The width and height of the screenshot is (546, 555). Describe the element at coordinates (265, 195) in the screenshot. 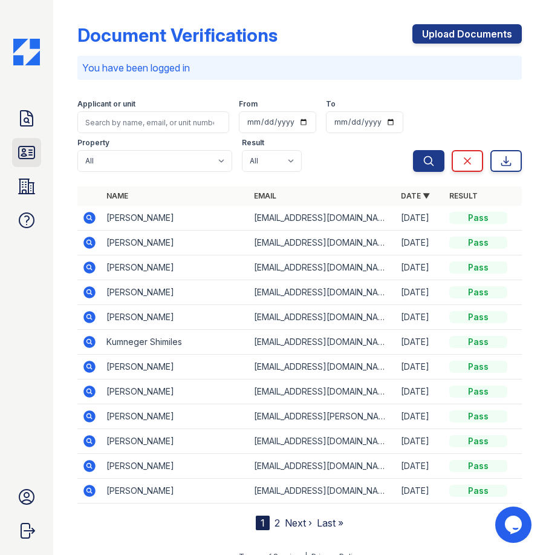

I see `a: Email` at that location.